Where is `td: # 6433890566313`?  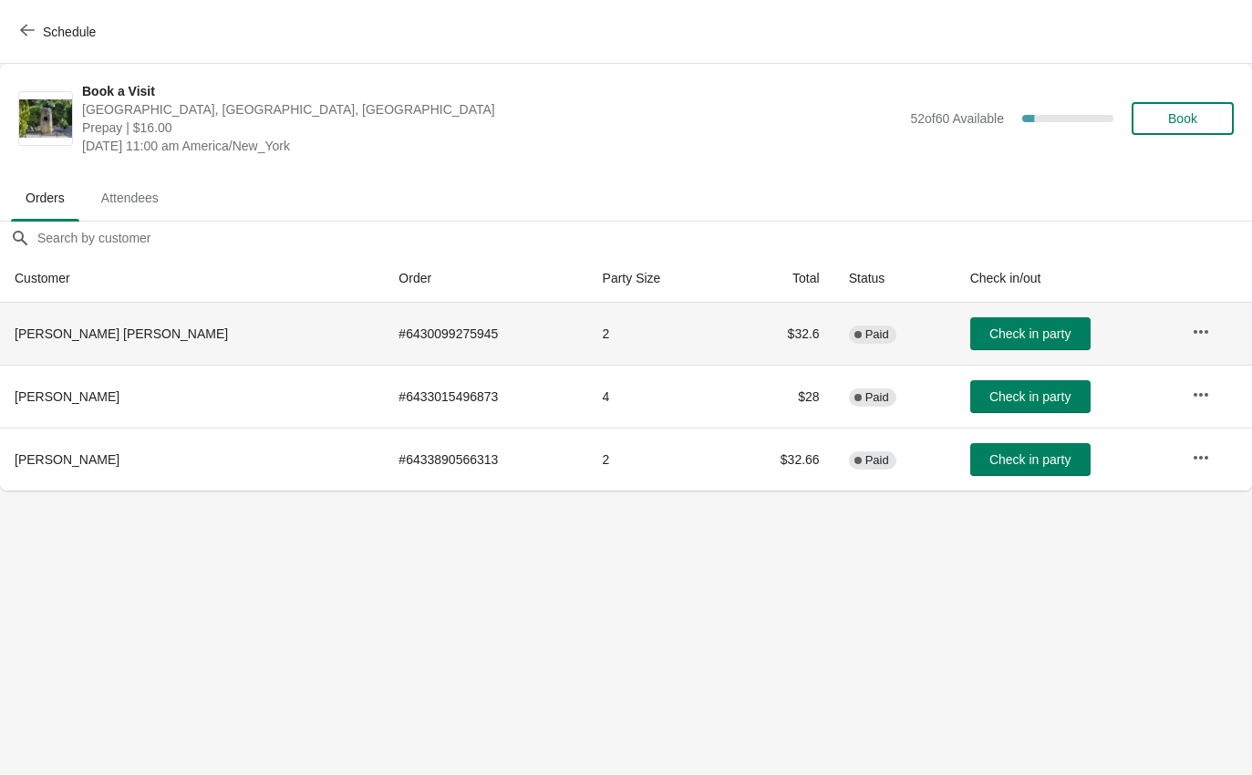 td: # 6433890566313 is located at coordinates (485, 459).